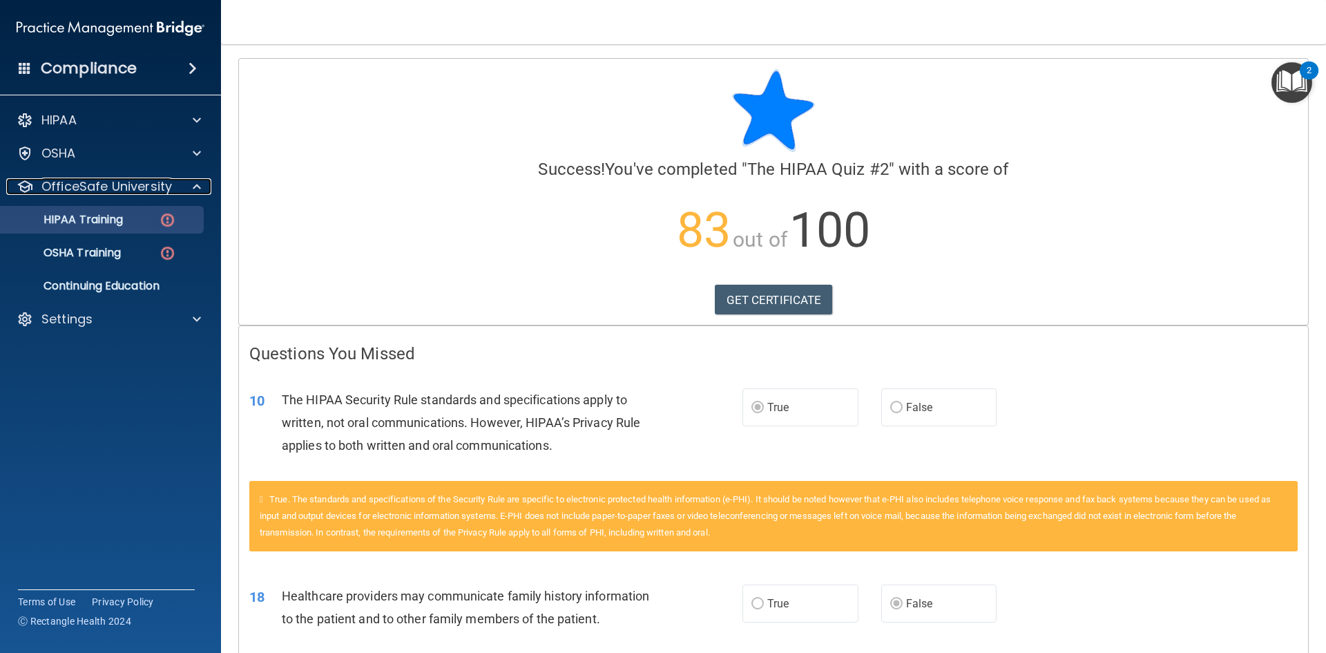  What do you see at coordinates (704, 230) in the screenshot?
I see `span: 83` at bounding box center [704, 230].